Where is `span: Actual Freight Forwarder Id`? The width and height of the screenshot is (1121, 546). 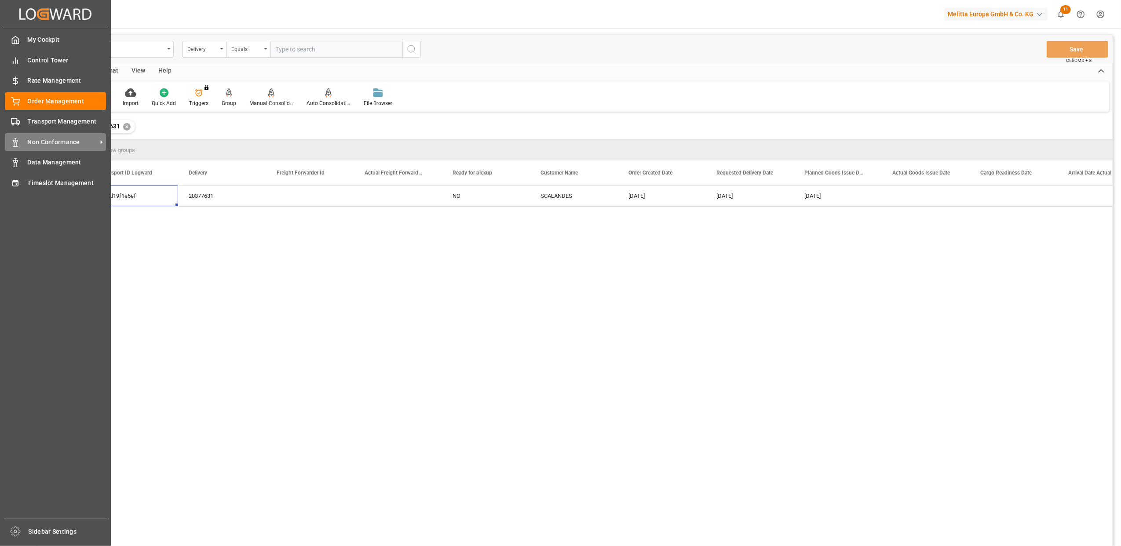 span: Actual Freight Forwarder Id is located at coordinates (394, 173).